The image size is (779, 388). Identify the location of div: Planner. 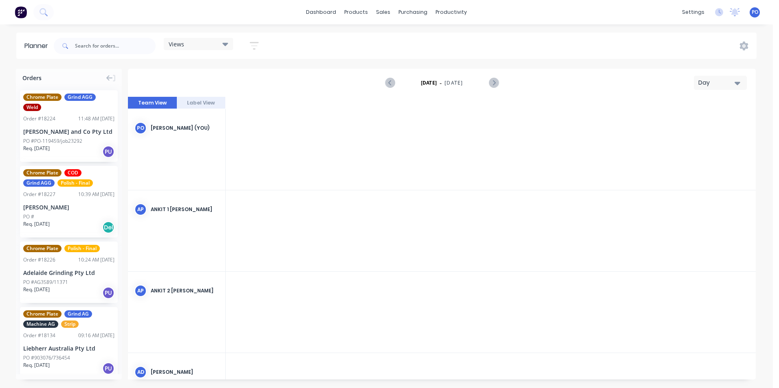
(38, 46).